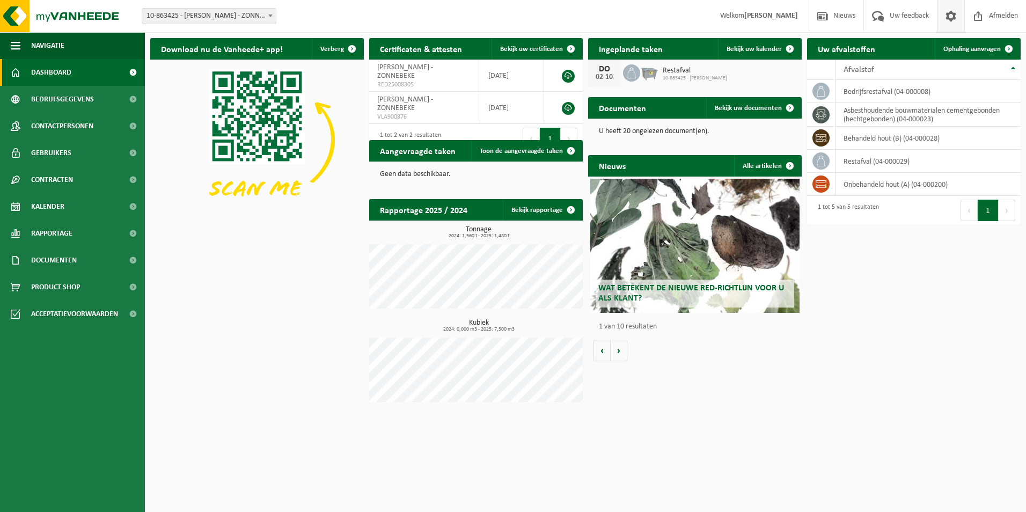  What do you see at coordinates (537, 49) in the screenshot?
I see `a: Bekijk uw certificaten` at bounding box center [537, 49].